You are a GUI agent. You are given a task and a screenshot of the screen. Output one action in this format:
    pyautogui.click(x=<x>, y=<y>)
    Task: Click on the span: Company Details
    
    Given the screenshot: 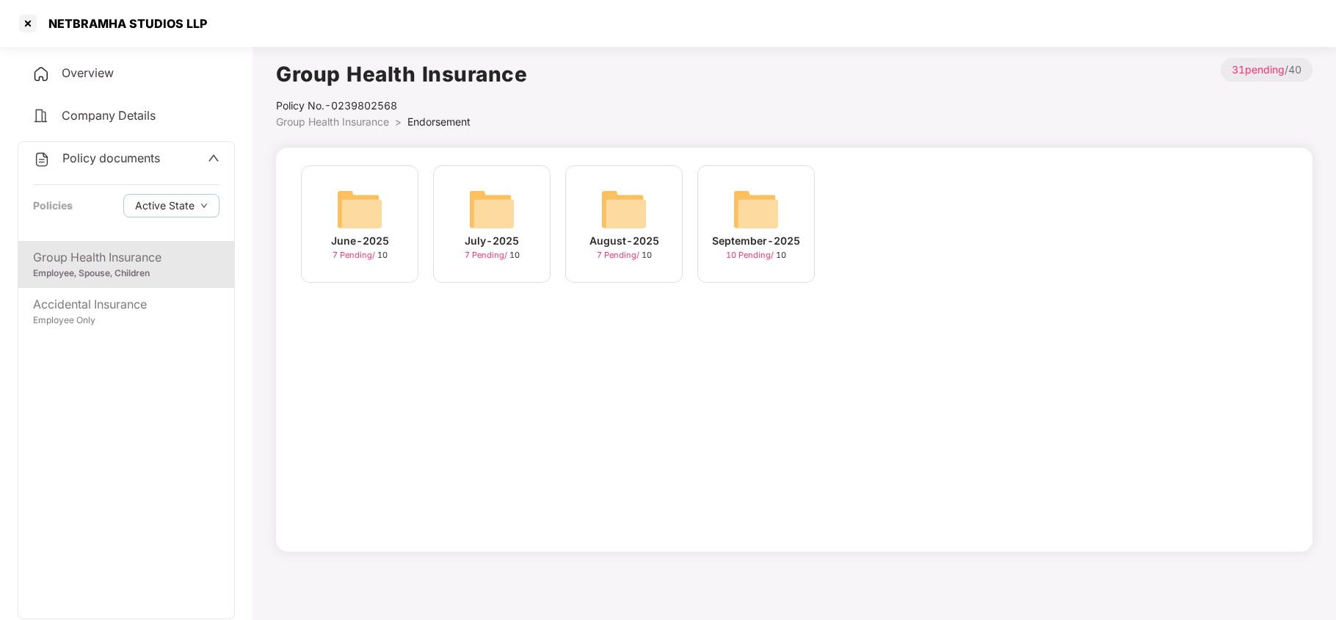 What is the action you would take?
    pyautogui.click(x=109, y=115)
    